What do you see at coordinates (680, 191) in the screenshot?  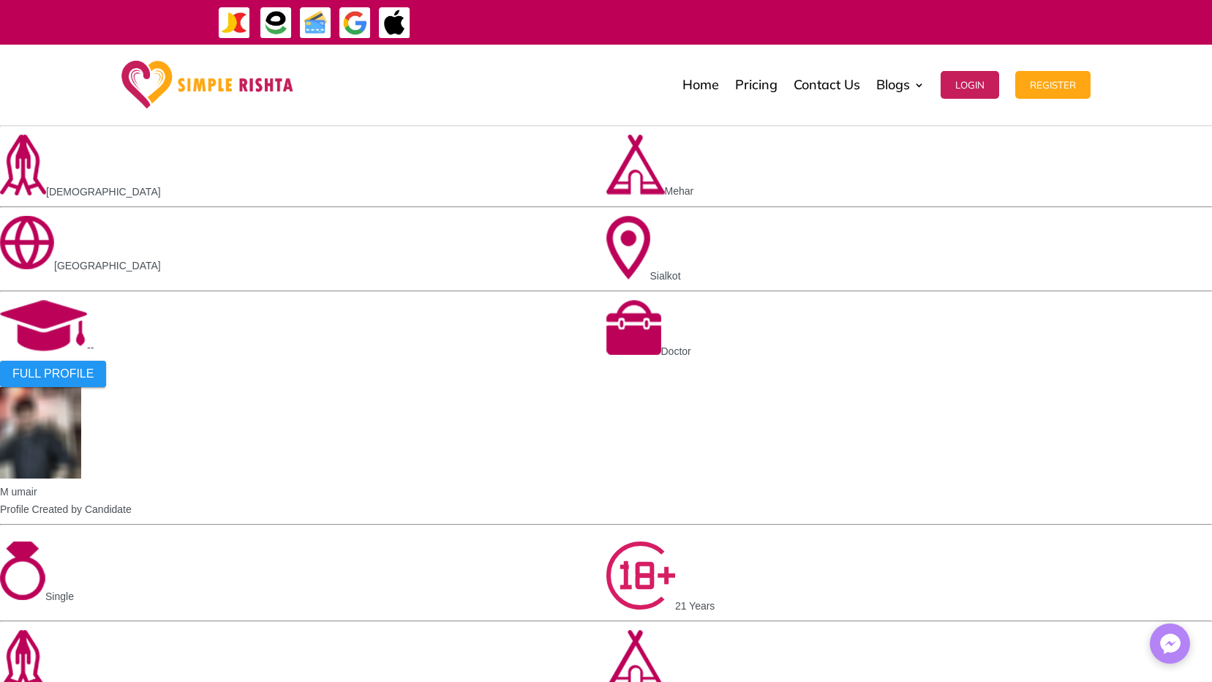 I see `span: Mehar` at bounding box center [680, 191].